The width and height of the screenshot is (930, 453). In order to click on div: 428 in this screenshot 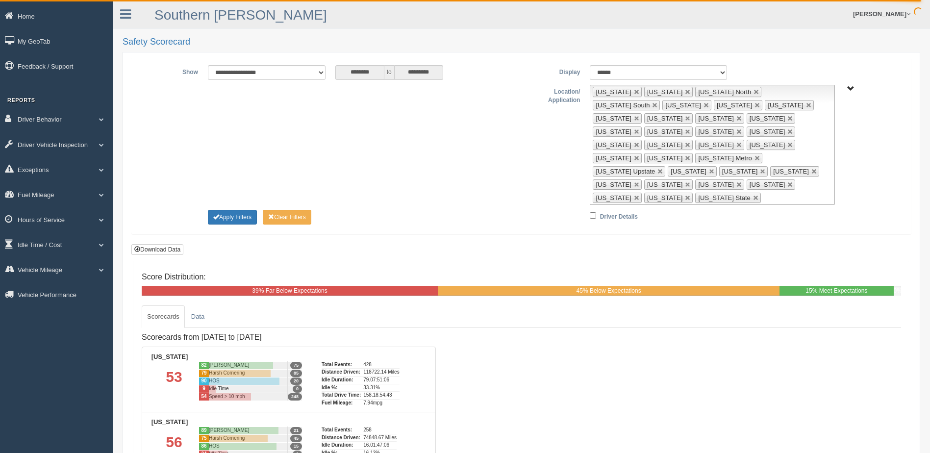, I will do `click(381, 365)`.